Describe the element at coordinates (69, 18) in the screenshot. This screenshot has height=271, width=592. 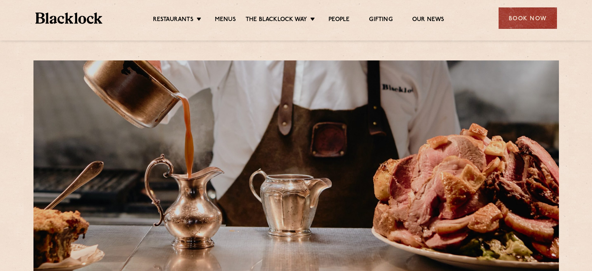
I see `img: BL_Textured_Logo-footer-cropped.svg` at that location.